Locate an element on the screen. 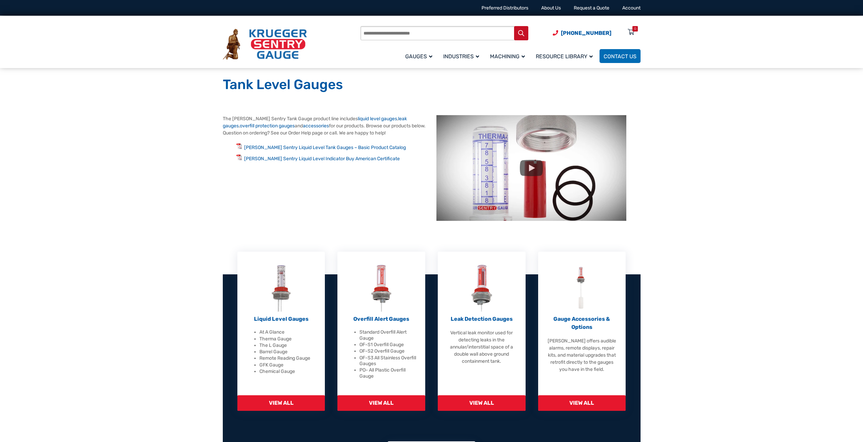 Image resolution: width=863 pixels, height=442 pixels. a: Preferred Distributors is located at coordinates (505, 8).